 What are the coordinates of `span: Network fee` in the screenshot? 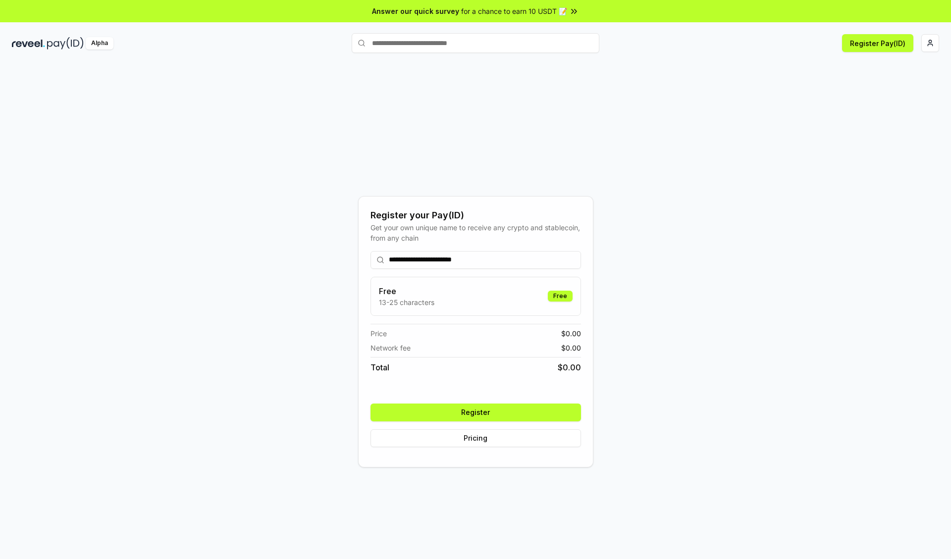 It's located at (390, 348).